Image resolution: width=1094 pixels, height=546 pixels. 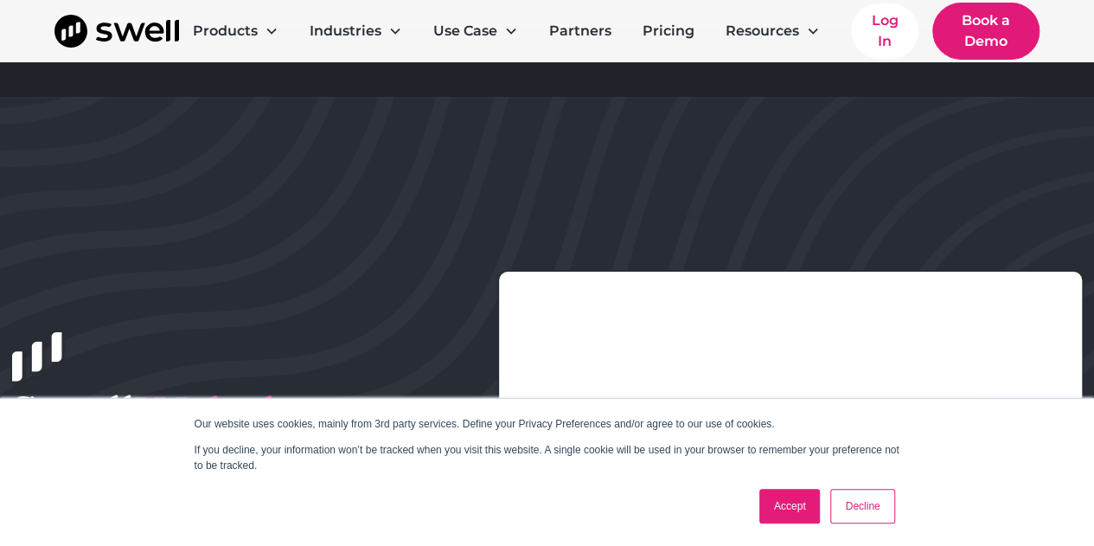 I want to click on h1: Swell, so click(x=230, y=414).